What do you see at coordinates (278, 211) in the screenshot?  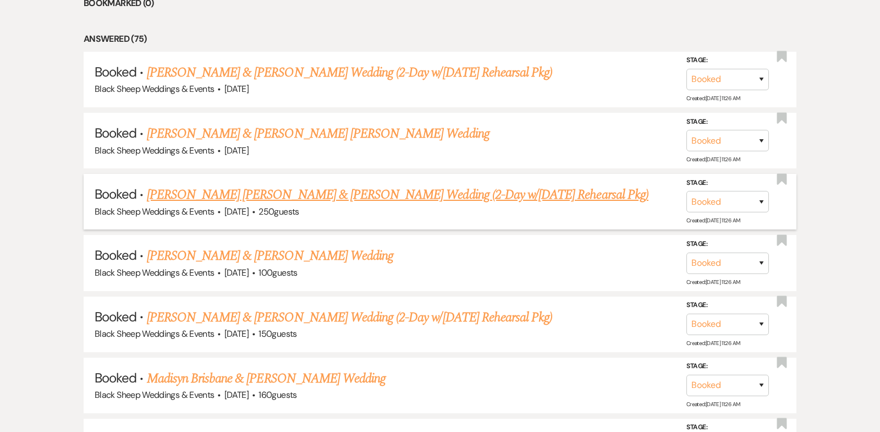 I see `span: 250 guests` at bounding box center [278, 211].